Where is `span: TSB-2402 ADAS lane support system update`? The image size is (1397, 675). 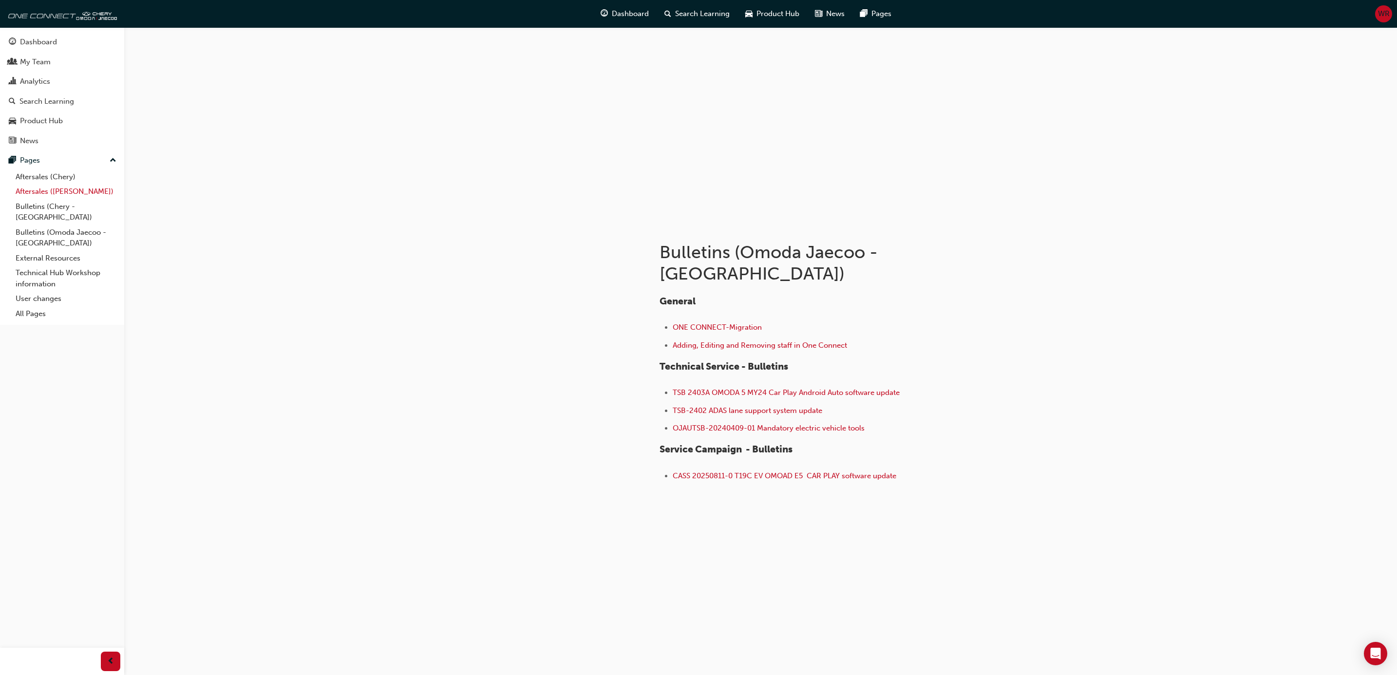 span: TSB-2402 ADAS lane support system update is located at coordinates (747, 411).